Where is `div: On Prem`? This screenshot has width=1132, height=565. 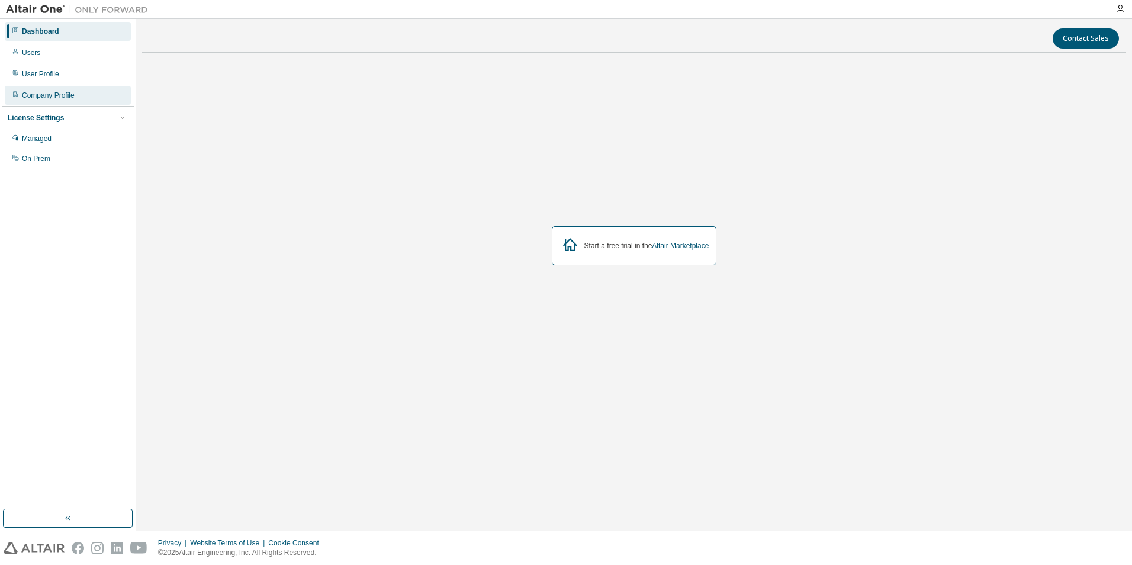
div: On Prem is located at coordinates (36, 159).